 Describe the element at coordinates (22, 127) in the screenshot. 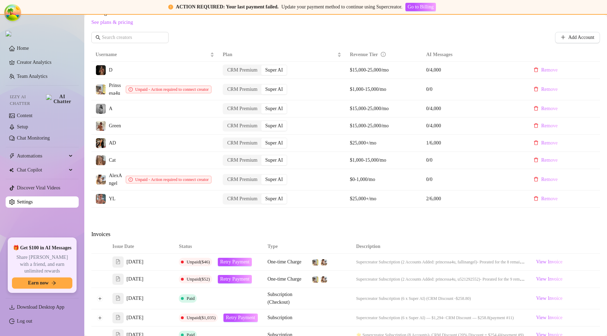

I see `a: Setup` at that location.